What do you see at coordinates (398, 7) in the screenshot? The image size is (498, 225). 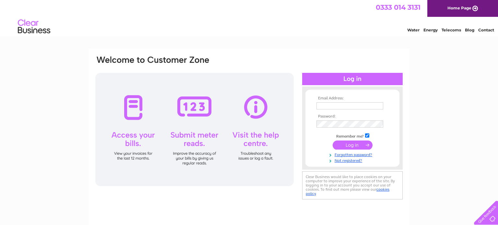 I see `a: 0333 014 3131` at bounding box center [398, 7].